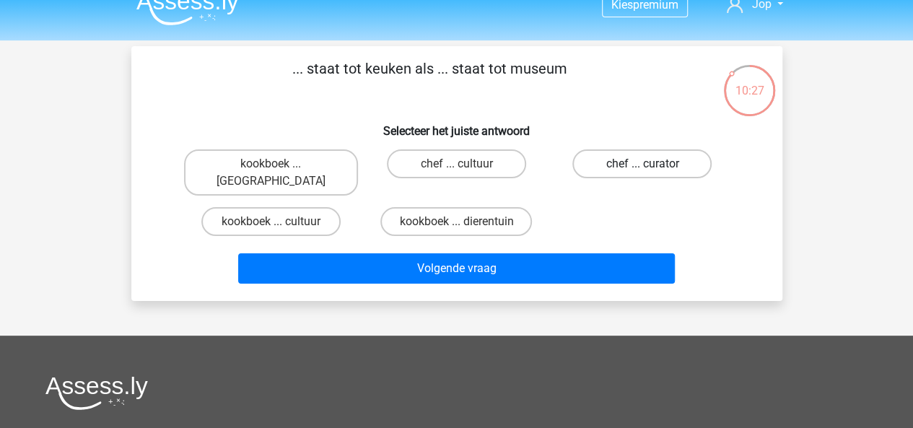 This screenshot has height=428, width=913. I want to click on label: kookboek ... cultuur, so click(271, 222).